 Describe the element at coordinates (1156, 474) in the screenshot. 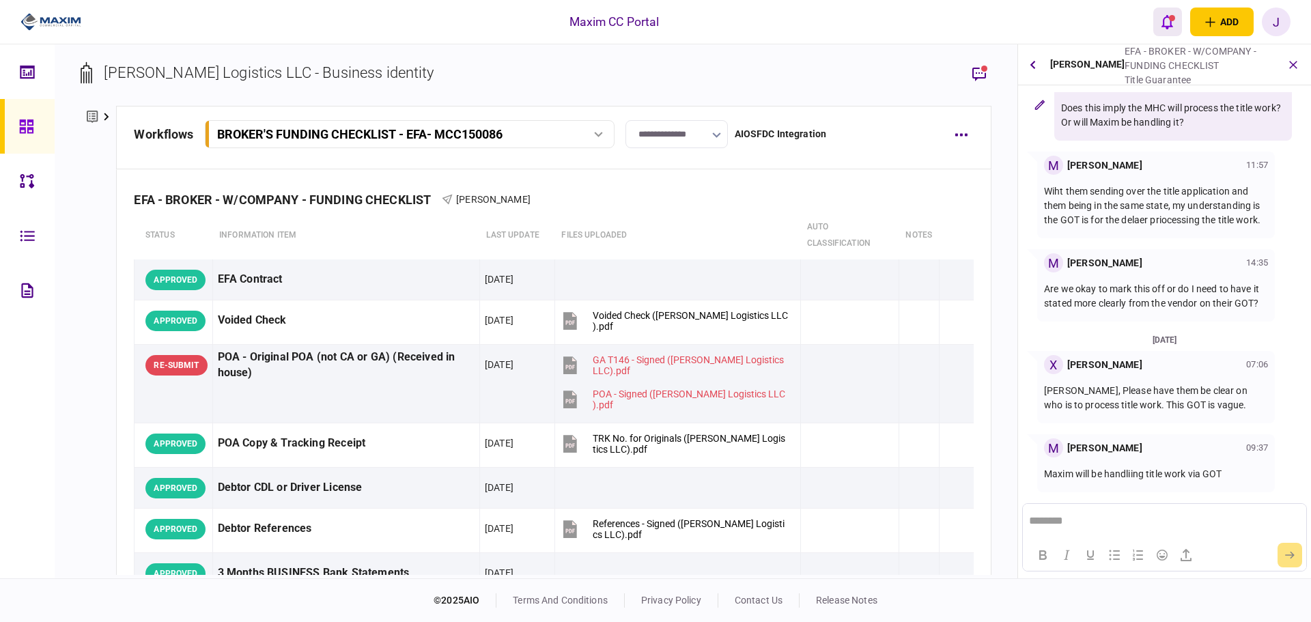

I see `p: Maxim will be handliing title work via GOT` at that location.